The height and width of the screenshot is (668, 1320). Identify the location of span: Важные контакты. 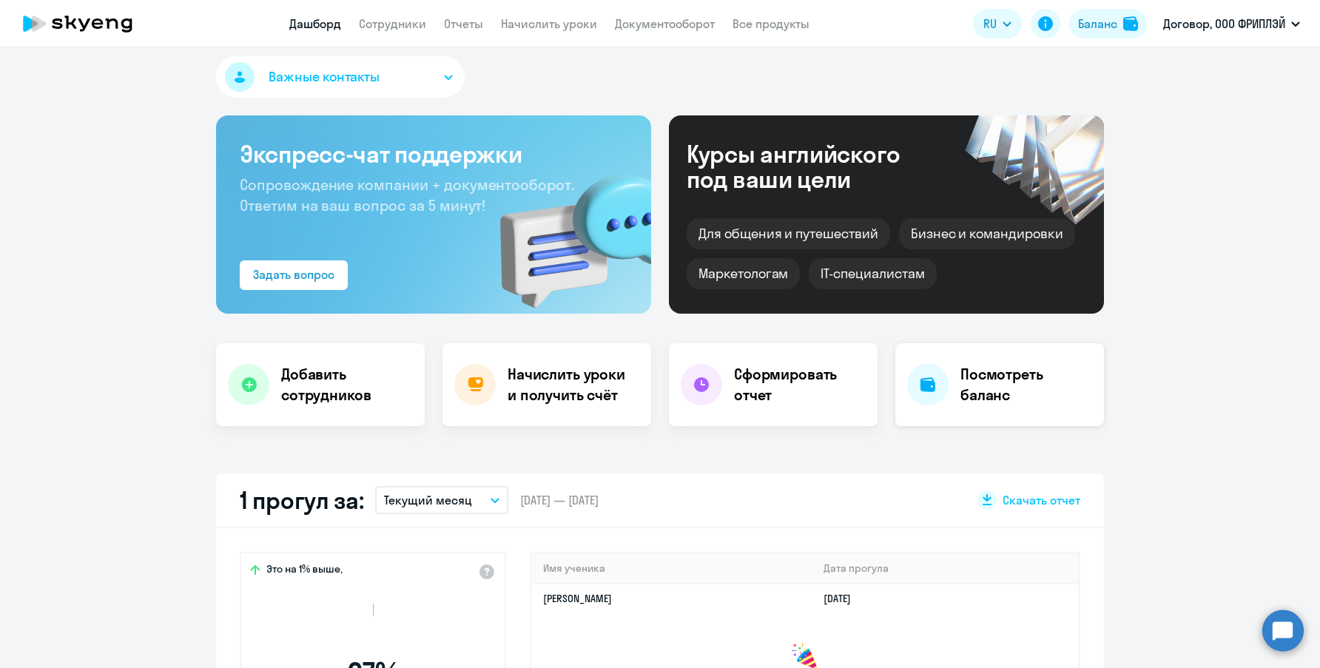
(324, 77).